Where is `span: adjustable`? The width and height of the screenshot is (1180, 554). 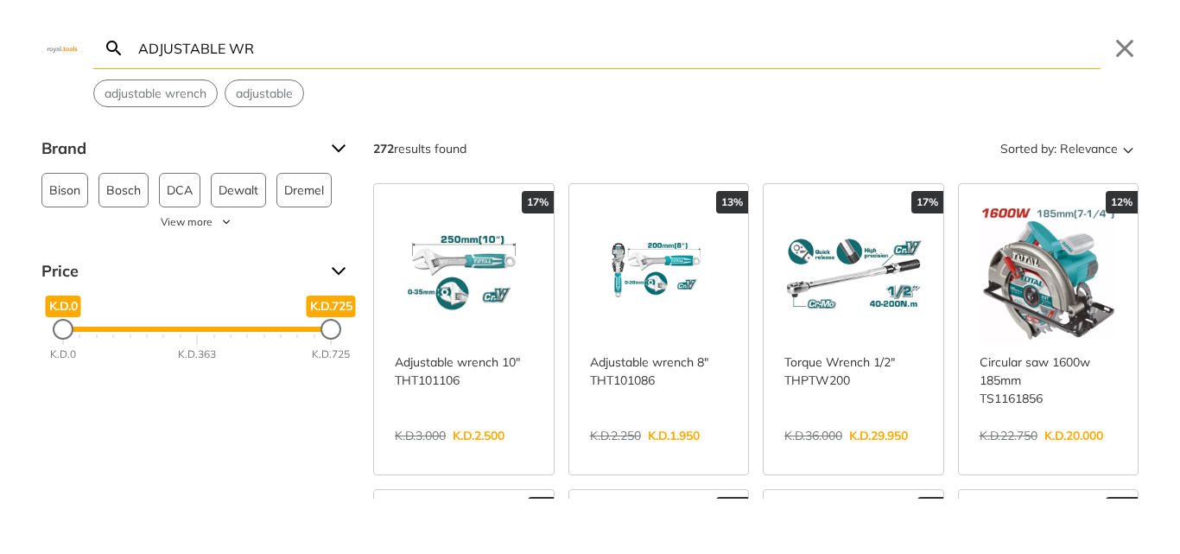 span: adjustable is located at coordinates (264, 93).